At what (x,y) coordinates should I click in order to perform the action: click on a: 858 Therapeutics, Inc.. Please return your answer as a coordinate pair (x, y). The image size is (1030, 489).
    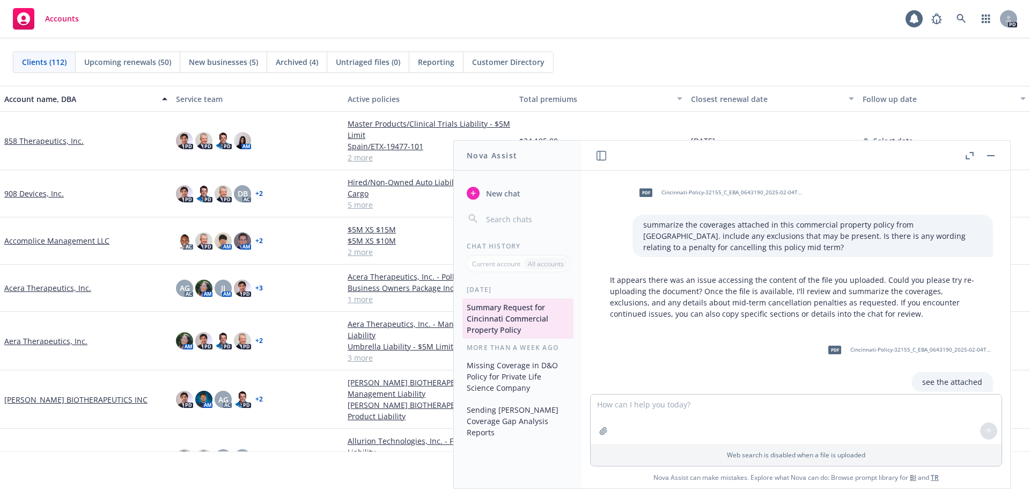
    Looking at the image, I should click on (44, 141).